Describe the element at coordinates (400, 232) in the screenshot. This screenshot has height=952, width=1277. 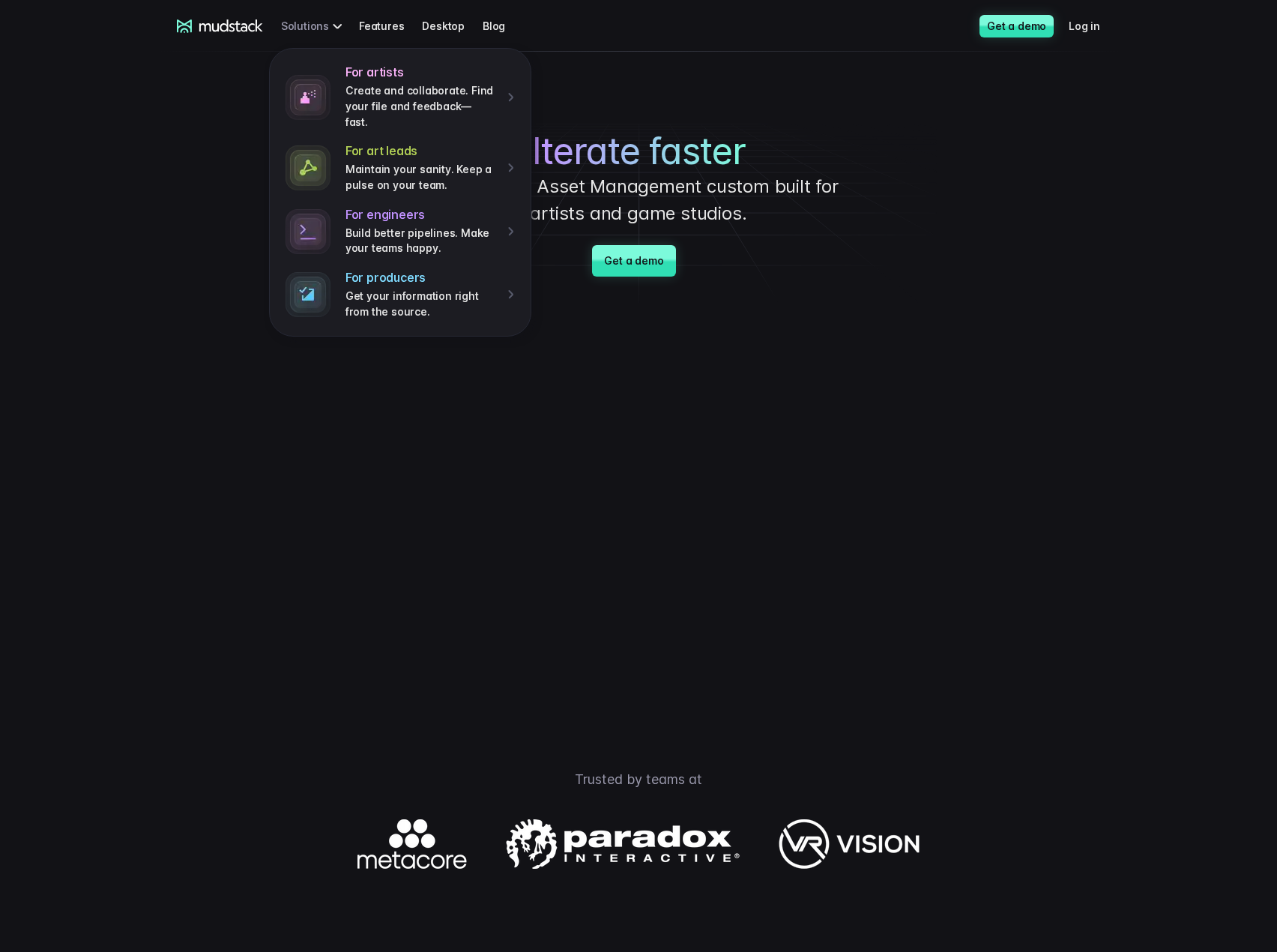
I see `a: For engineersBuild better pipelines. Make your teams happy.` at that location.